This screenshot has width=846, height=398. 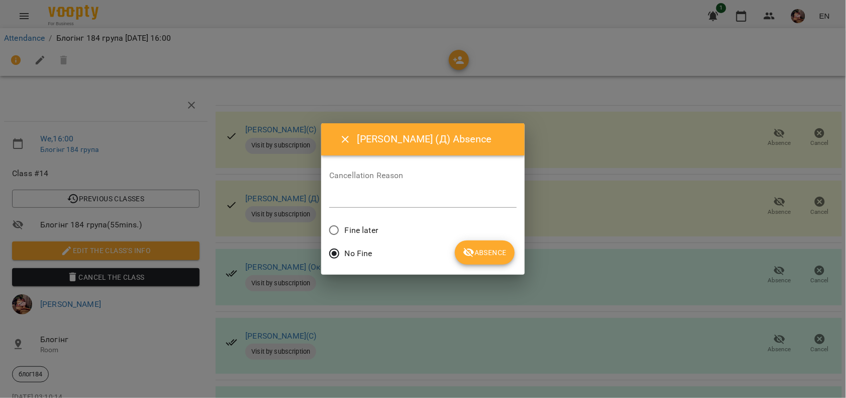 What do you see at coordinates (485, 252) in the screenshot?
I see `span: Absence` at bounding box center [485, 252].